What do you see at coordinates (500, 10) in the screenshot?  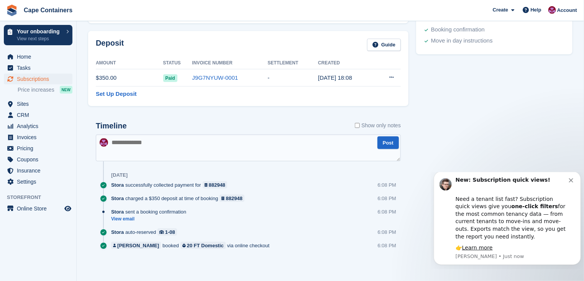 I see `span: Create` at bounding box center [500, 10].